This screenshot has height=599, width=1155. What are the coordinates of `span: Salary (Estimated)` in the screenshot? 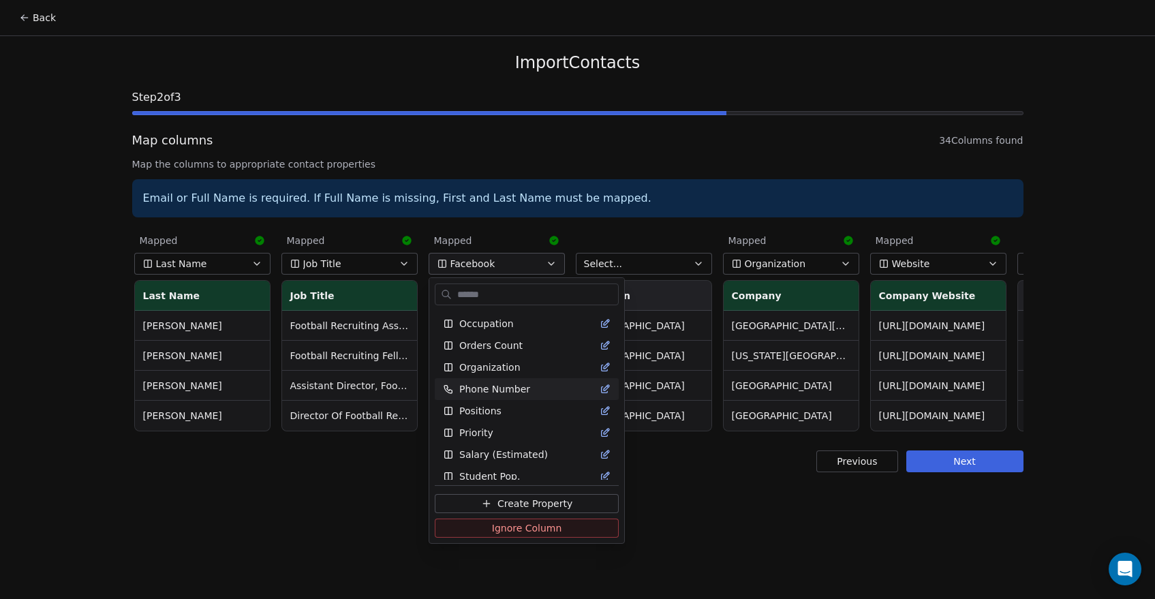 It's located at (504, 455).